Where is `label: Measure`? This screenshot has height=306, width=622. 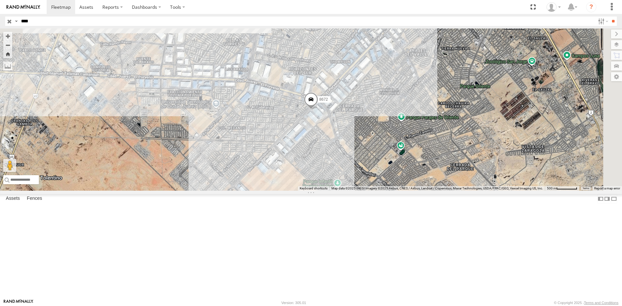
label: Measure is located at coordinates (8, 66).